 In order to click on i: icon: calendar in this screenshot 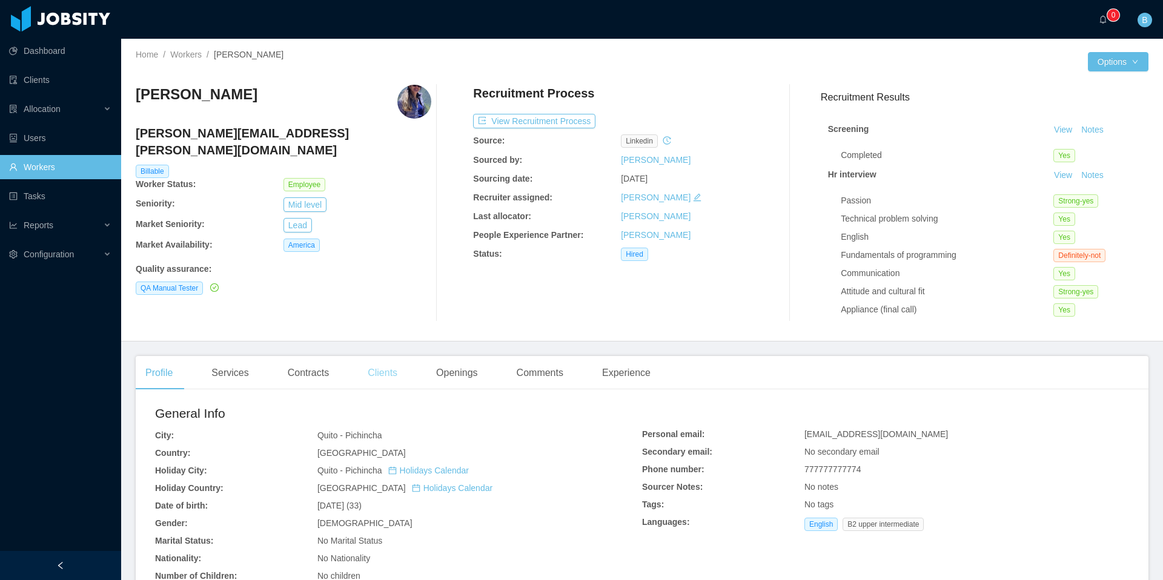, I will do `click(392, 471)`.